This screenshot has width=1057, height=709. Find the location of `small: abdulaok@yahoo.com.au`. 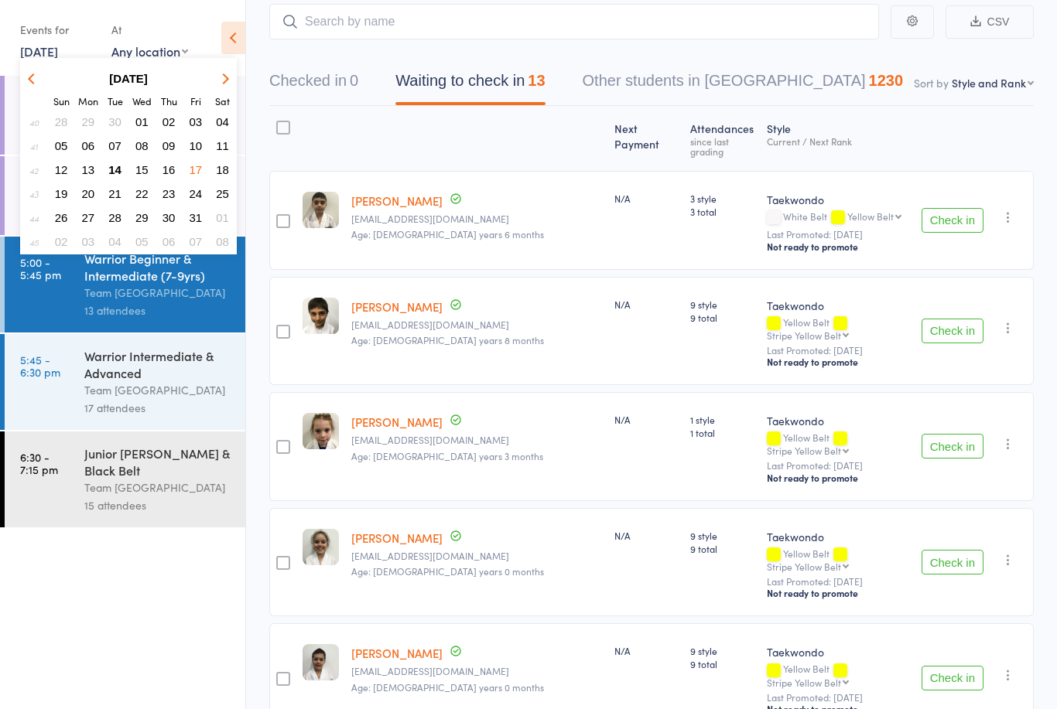

small: abdulaok@yahoo.com.au is located at coordinates (476, 219).